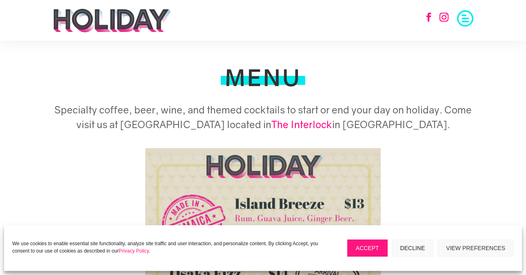 The width and height of the screenshot is (526, 275). What do you see at coordinates (263, 119) in the screenshot?
I see `h5: Specialty coffee, beer, wine, and themed cocktails to start or end your day on holiday. Come visi...` at bounding box center [263, 119].